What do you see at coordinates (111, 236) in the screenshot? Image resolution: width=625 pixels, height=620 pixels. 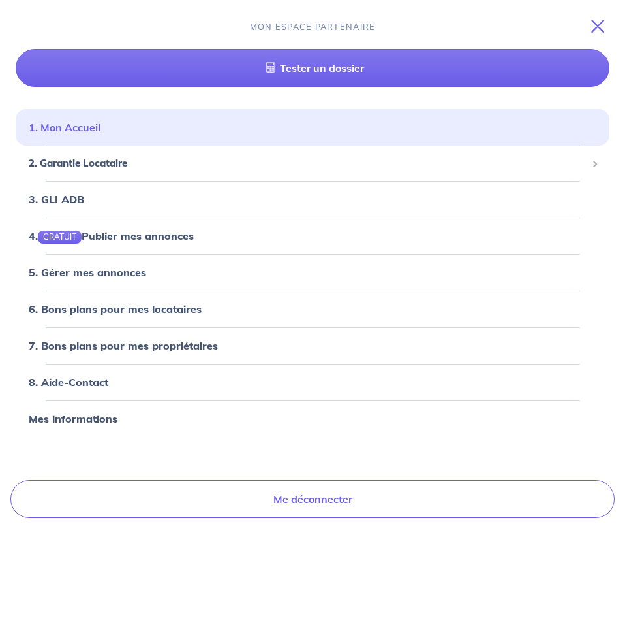 I see `a: 4.GRATUITPublier mes annonces` at bounding box center [111, 236].